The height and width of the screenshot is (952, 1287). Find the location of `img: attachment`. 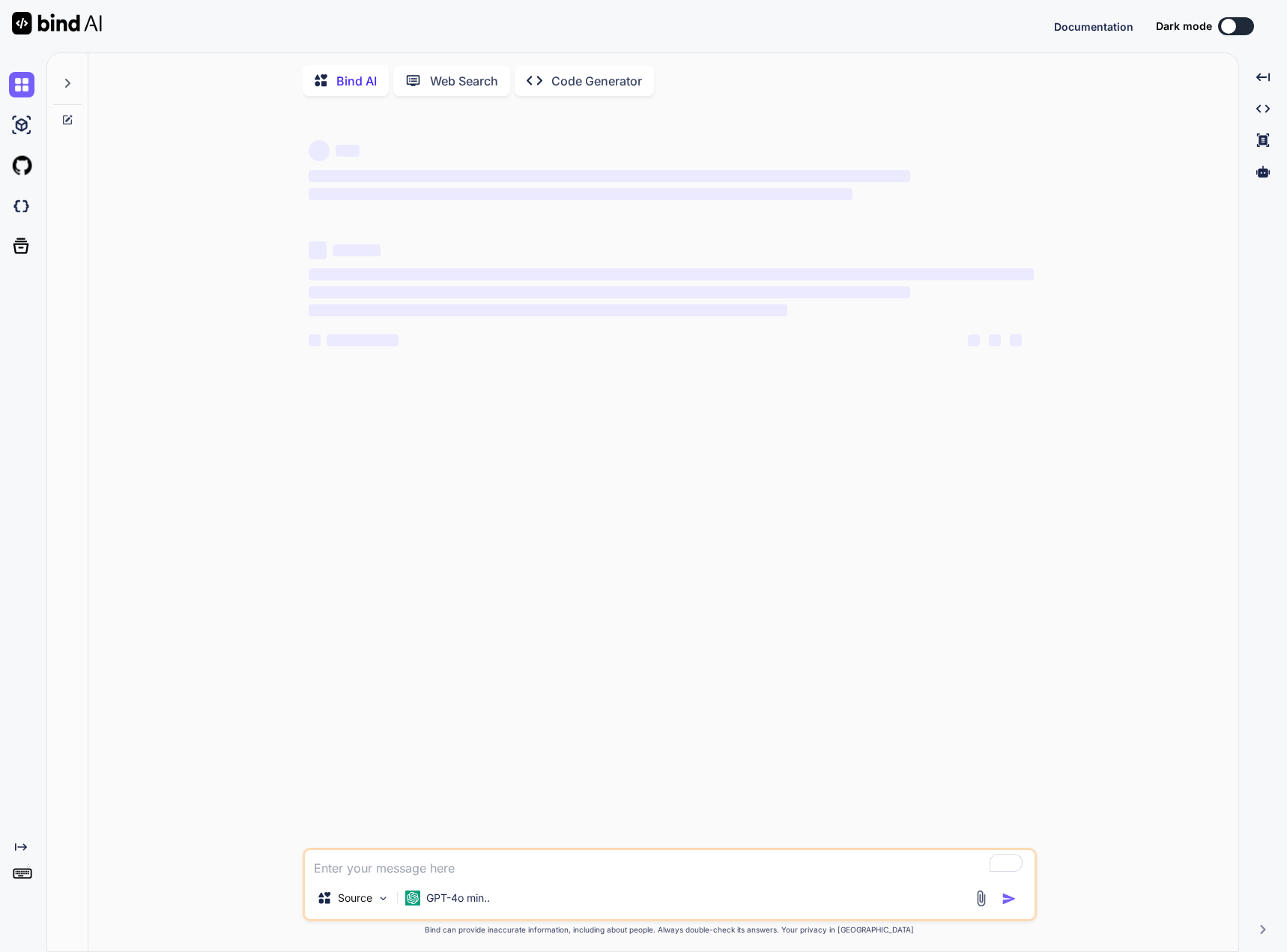

img: attachment is located at coordinates (981, 897).